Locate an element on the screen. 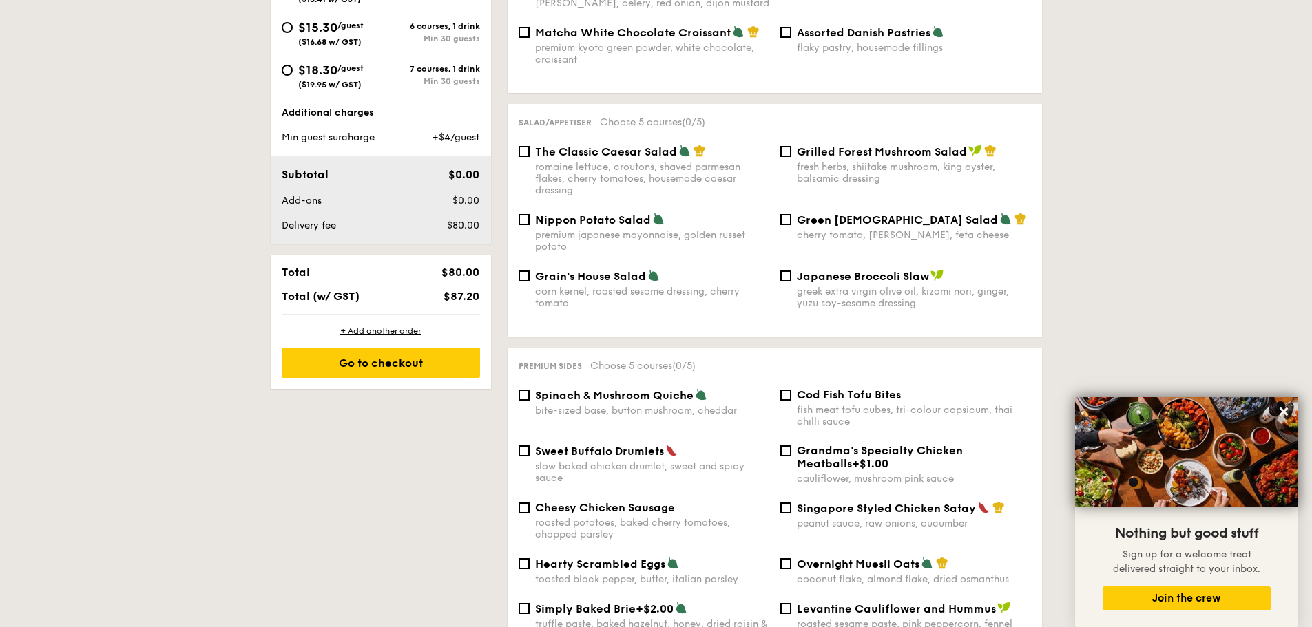 This screenshot has height=627, width=1312. div: fish meat tofu cubes, tri-colour capsicum, thai chilli sauce is located at coordinates (914, 416).